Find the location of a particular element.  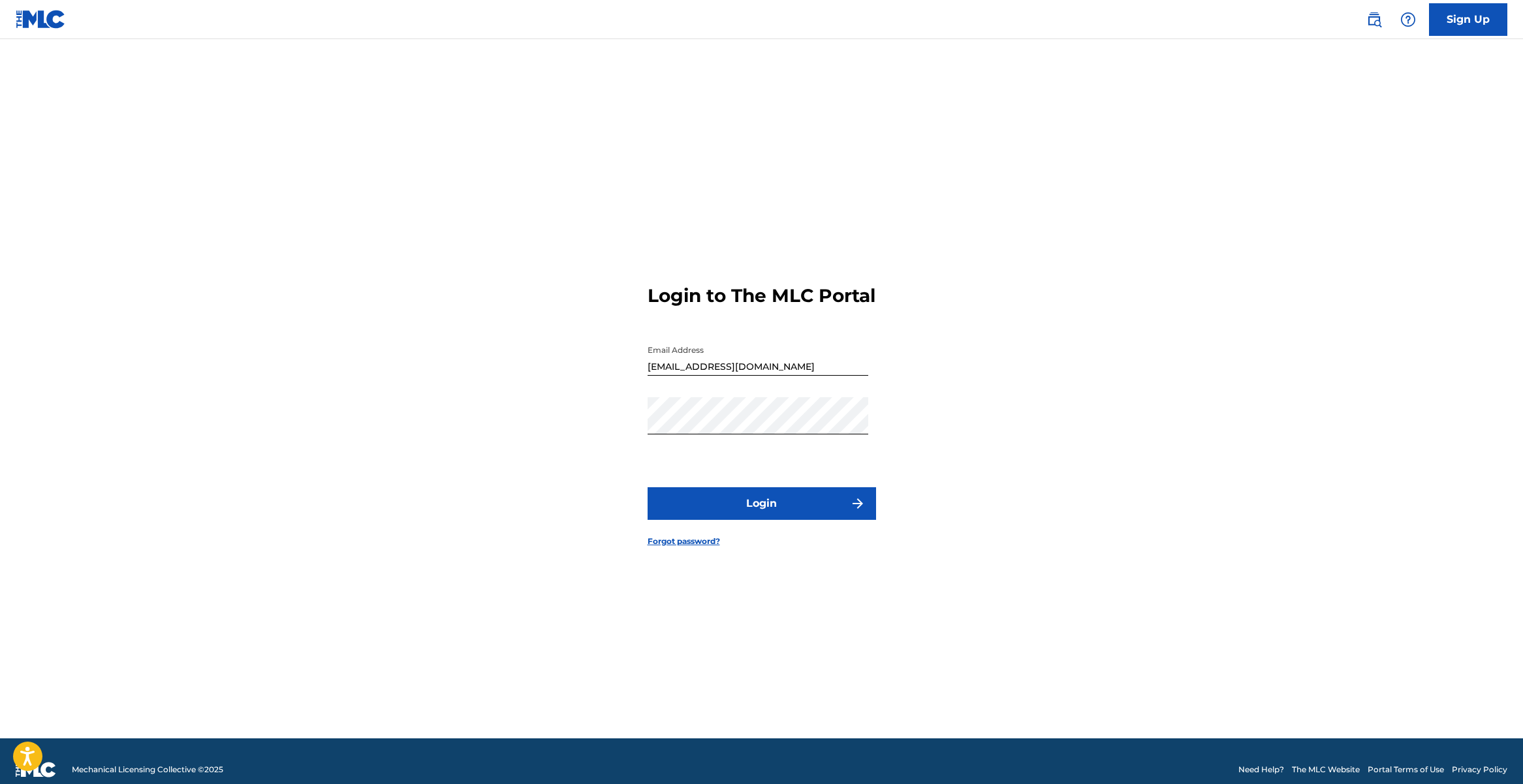

a: The MLC Website is located at coordinates (1326, 770).